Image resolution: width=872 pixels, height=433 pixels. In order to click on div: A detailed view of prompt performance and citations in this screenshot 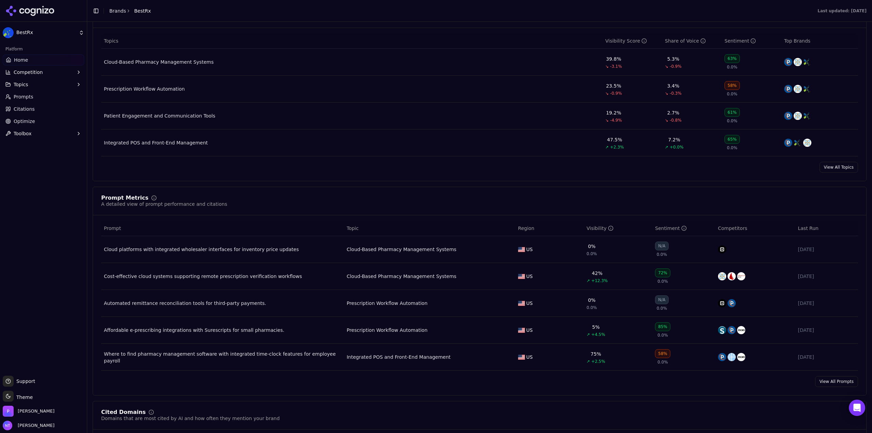, I will do `click(164, 204)`.